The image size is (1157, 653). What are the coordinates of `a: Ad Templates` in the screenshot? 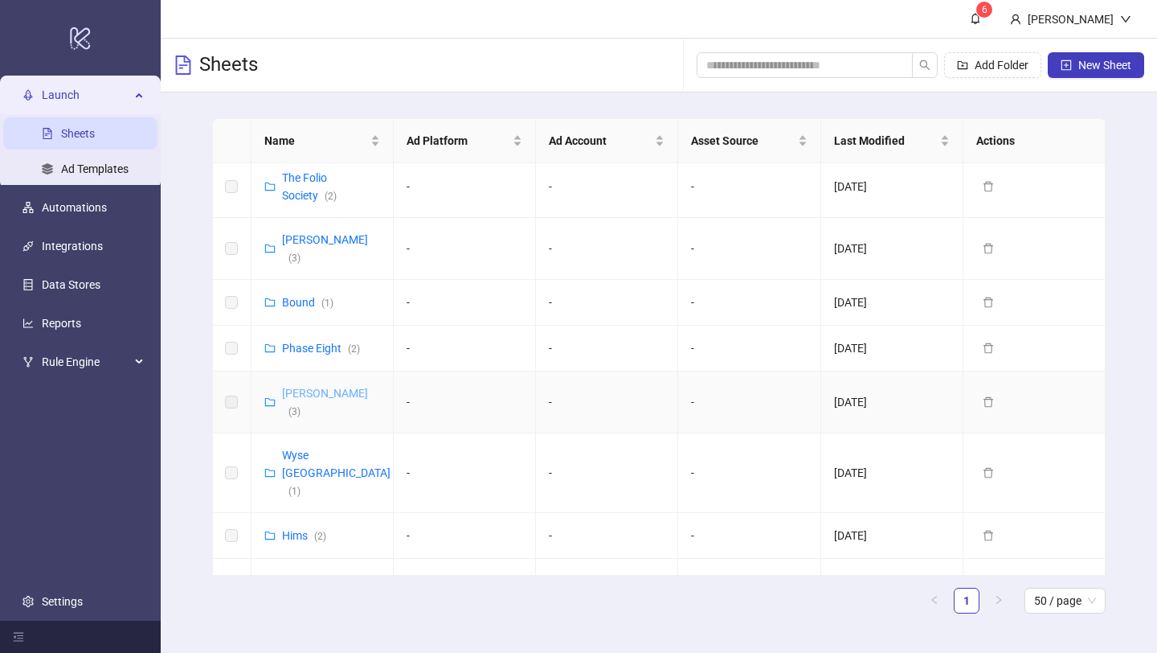 It's located at (95, 169).